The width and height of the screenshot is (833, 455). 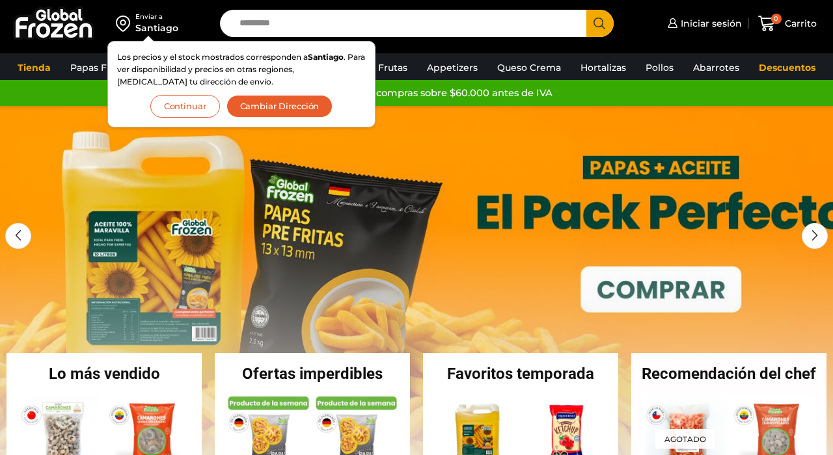 What do you see at coordinates (603, 68) in the screenshot?
I see `a: Hortalizas` at bounding box center [603, 68].